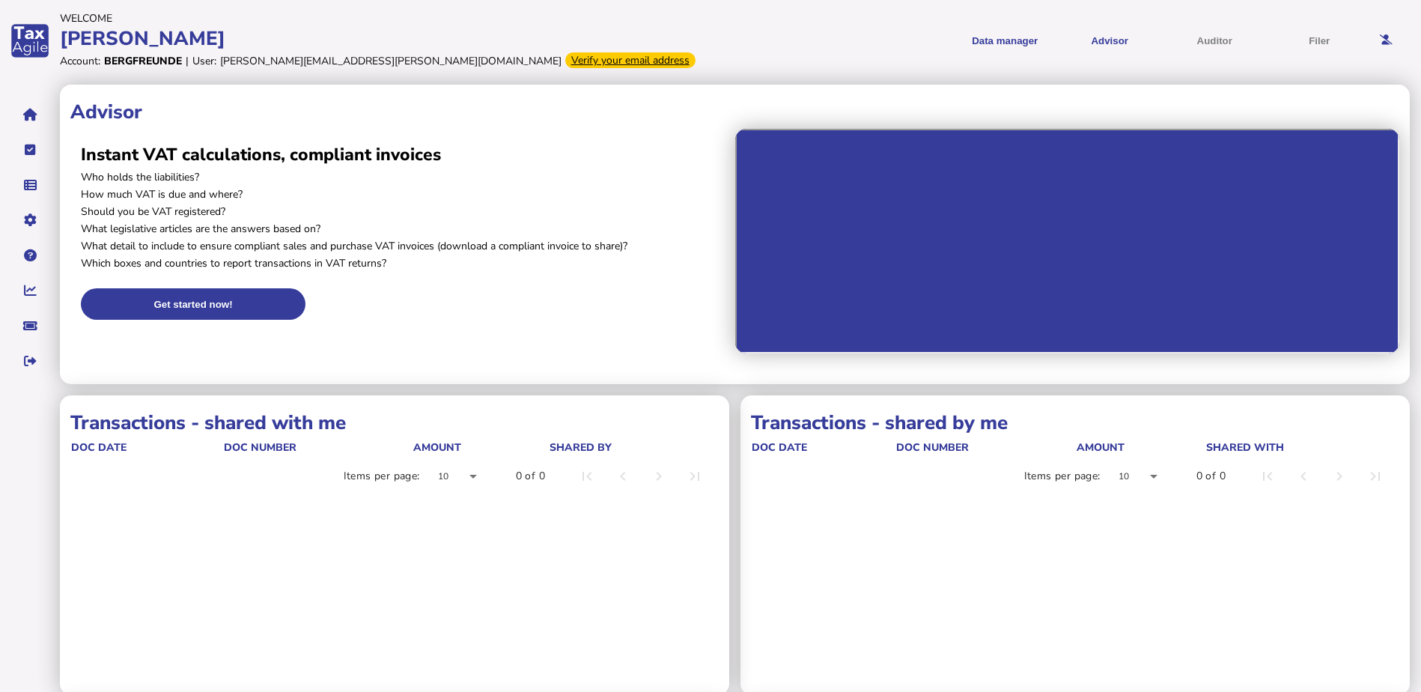 The height and width of the screenshot is (692, 1421). I want to click on button: Filer, so click(1319, 40).